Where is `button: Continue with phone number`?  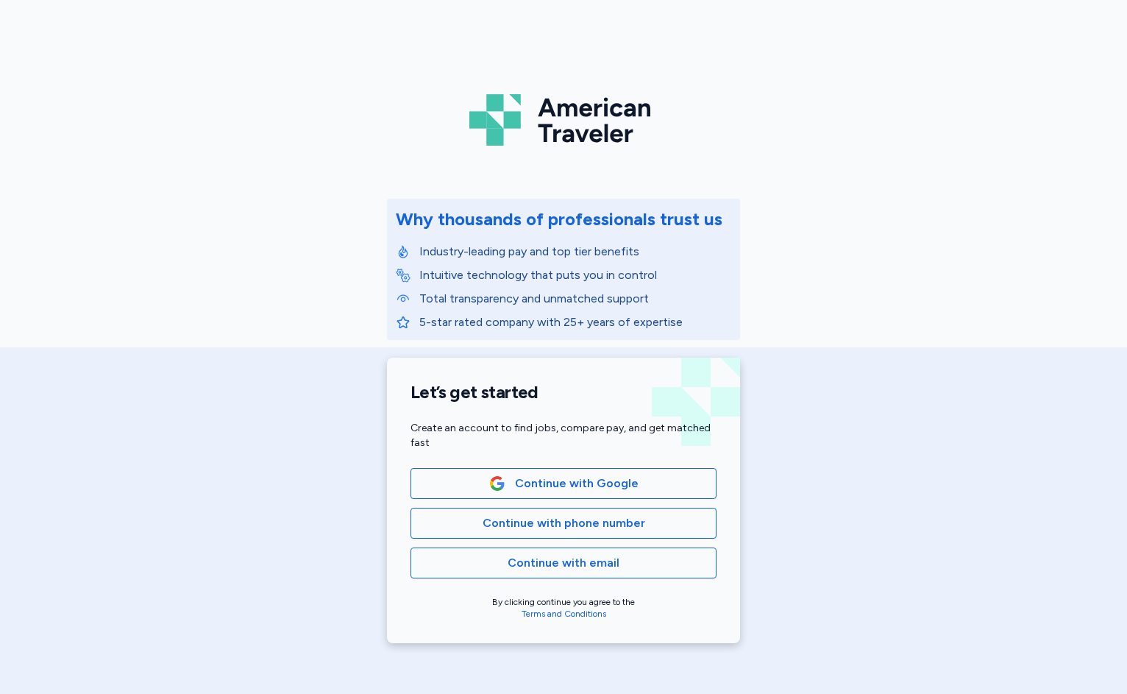 button: Continue with phone number is located at coordinates (564, 523).